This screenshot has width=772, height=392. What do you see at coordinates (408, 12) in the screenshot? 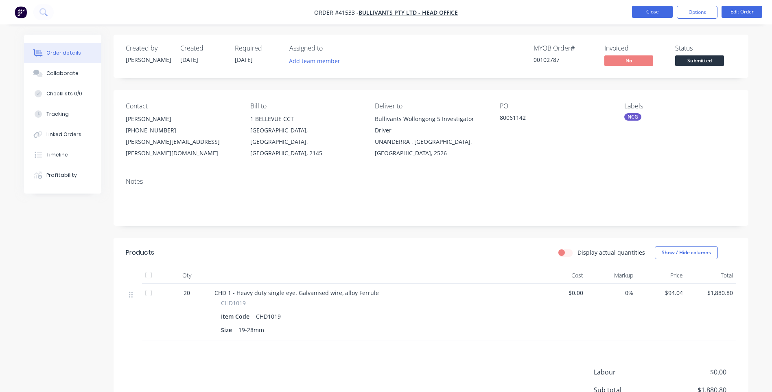
I see `a: BULLIVANTS PTY LTD - HEAD OFFICE` at bounding box center [408, 12].